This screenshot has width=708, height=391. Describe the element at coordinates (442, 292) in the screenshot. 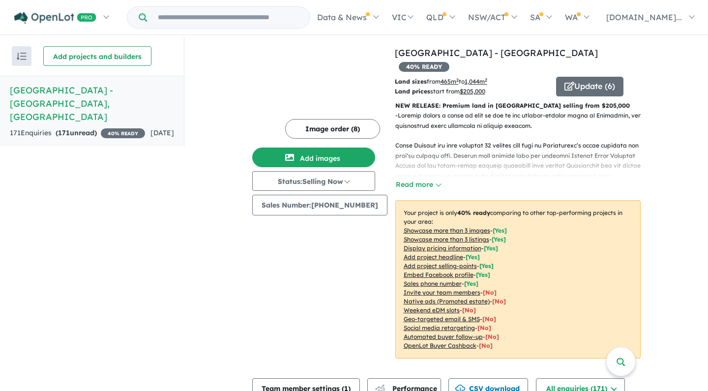

I see `u: Invite your team members` at that location.